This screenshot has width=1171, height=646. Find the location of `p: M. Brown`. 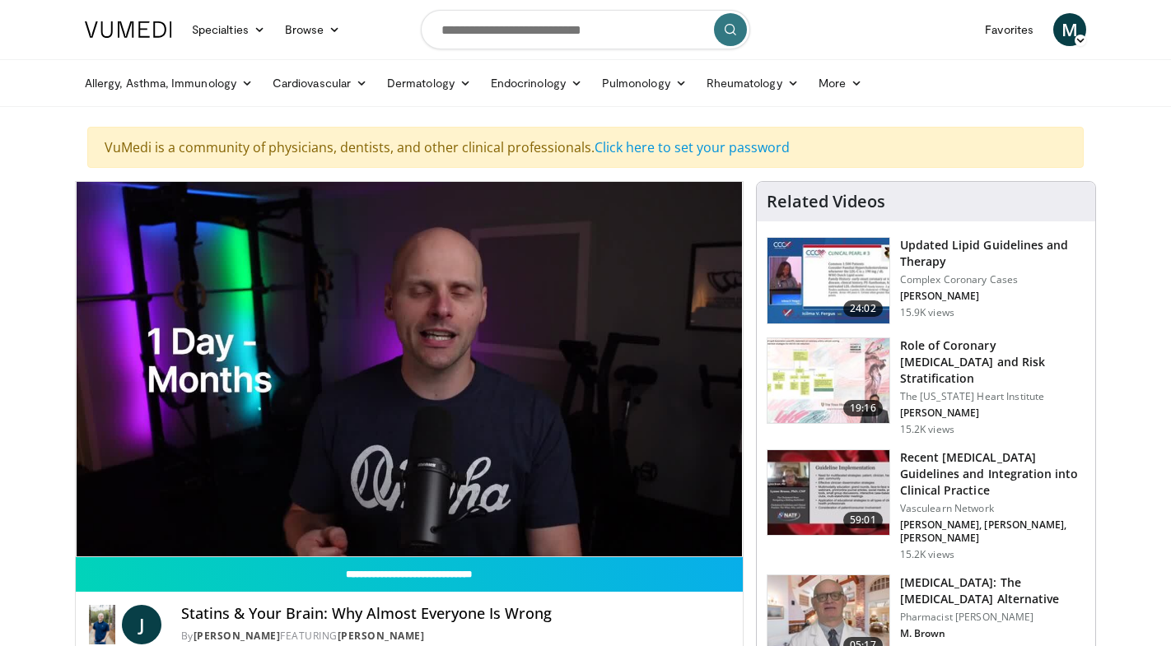

p: M. Brown is located at coordinates (992, 634).